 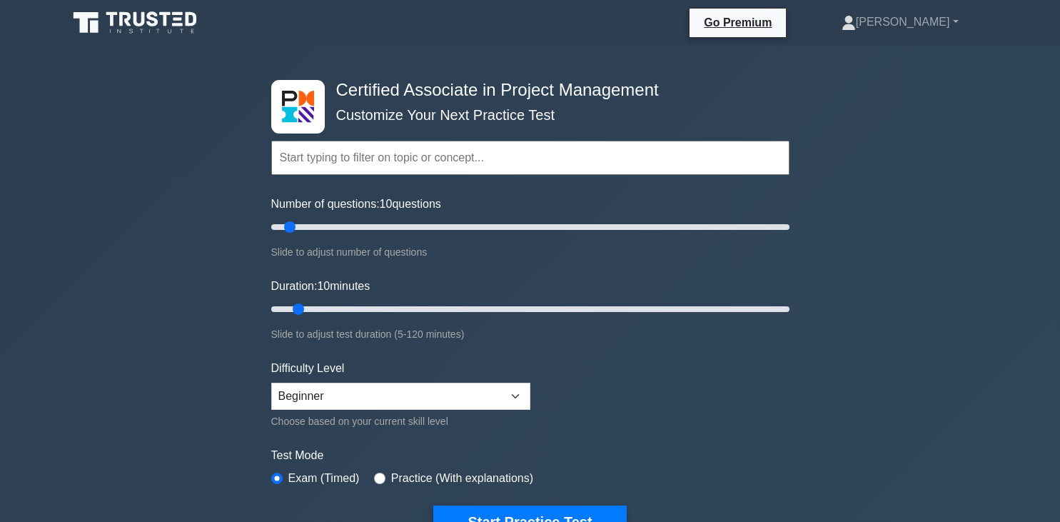 What do you see at coordinates (462, 478) in the screenshot?
I see `label: Practice (With explanations)` at bounding box center [462, 478].